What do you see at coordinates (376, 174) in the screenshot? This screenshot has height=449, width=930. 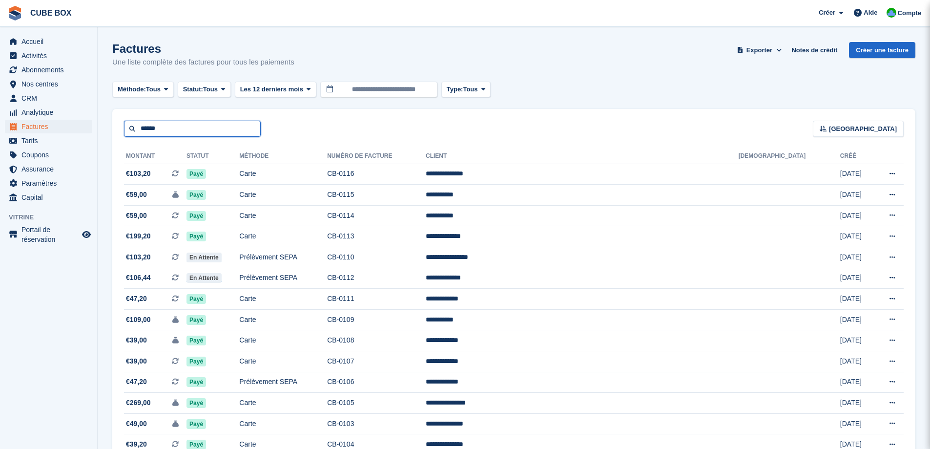 I see `td: CB-0116` at bounding box center [376, 174].